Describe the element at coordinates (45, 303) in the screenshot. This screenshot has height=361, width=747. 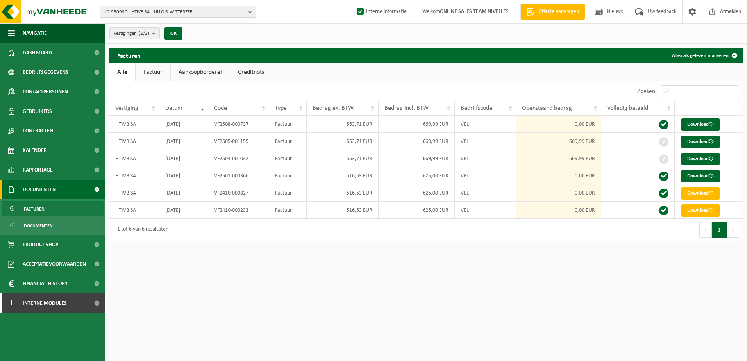
I see `span: Interne modules` at that location.